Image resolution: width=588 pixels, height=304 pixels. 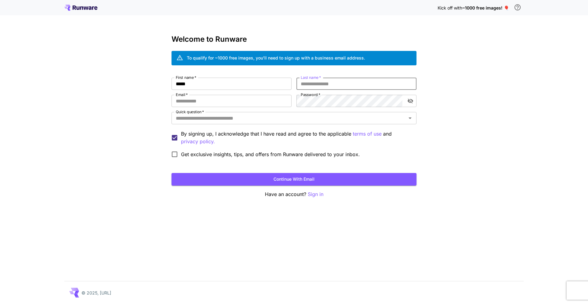 I want to click on p: privacy policy., so click(x=198, y=141).